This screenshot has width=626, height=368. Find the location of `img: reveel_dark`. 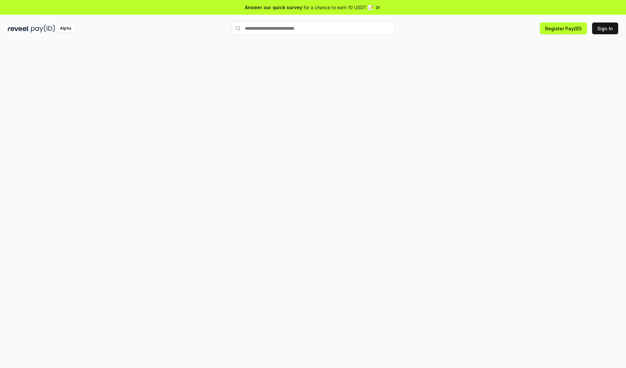

img: reveel_dark is located at coordinates (19, 28).